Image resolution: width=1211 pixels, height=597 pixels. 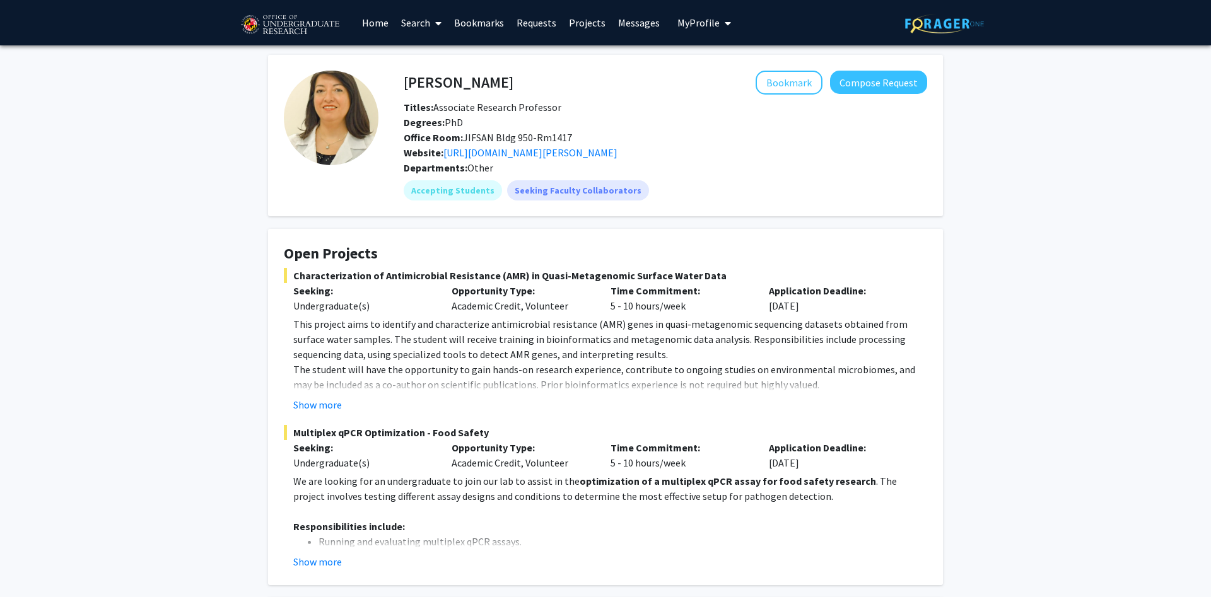 What do you see at coordinates (424, 122) in the screenshot?
I see `b: Degrees:` at bounding box center [424, 122].